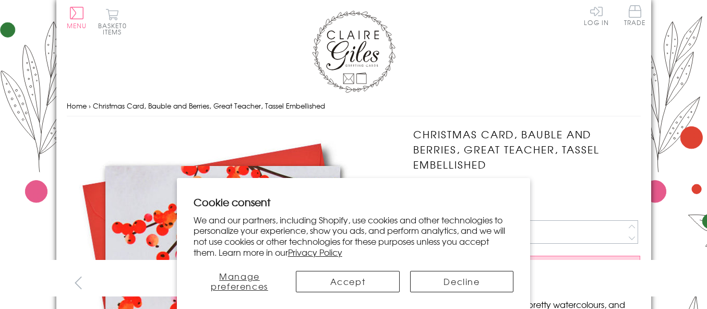 The height and width of the screenshot is (309, 707). I want to click on span: 0 items, so click(115, 29).